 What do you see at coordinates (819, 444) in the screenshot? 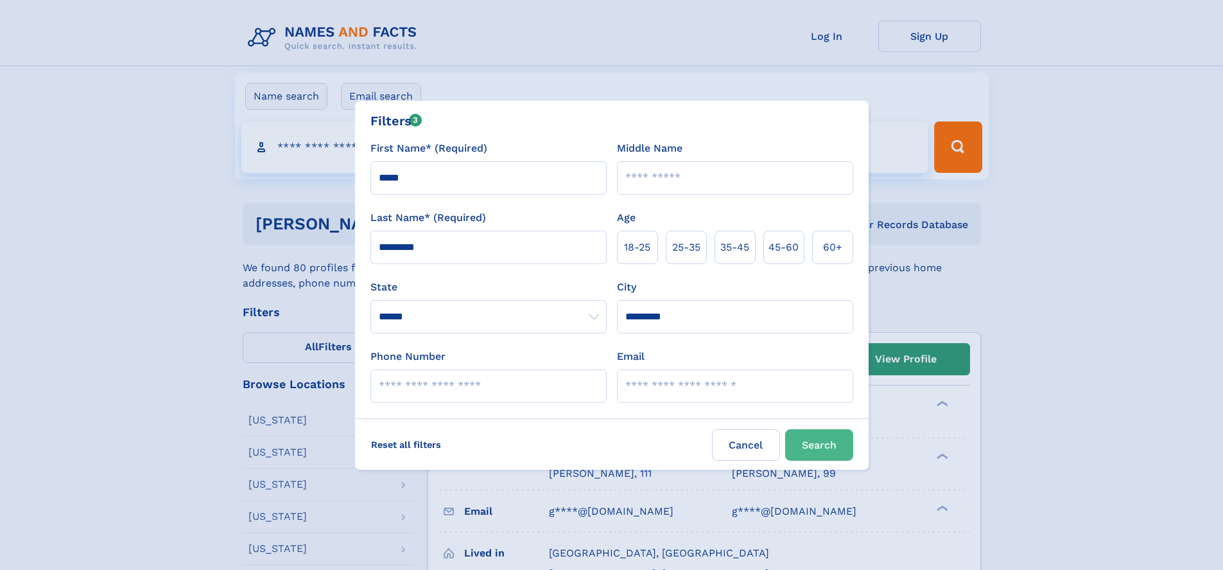
I see `button: Search` at bounding box center [819, 444].